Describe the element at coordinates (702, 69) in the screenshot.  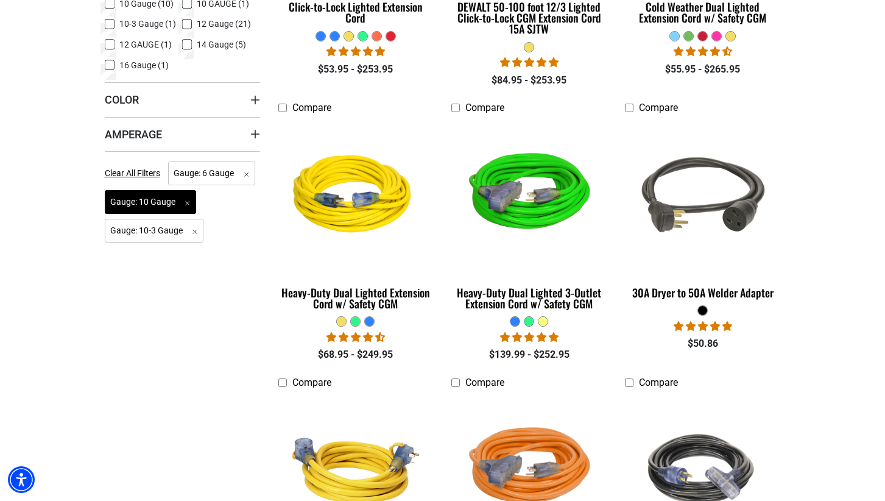
I see `div: $55.95 - $265.95` at that location.